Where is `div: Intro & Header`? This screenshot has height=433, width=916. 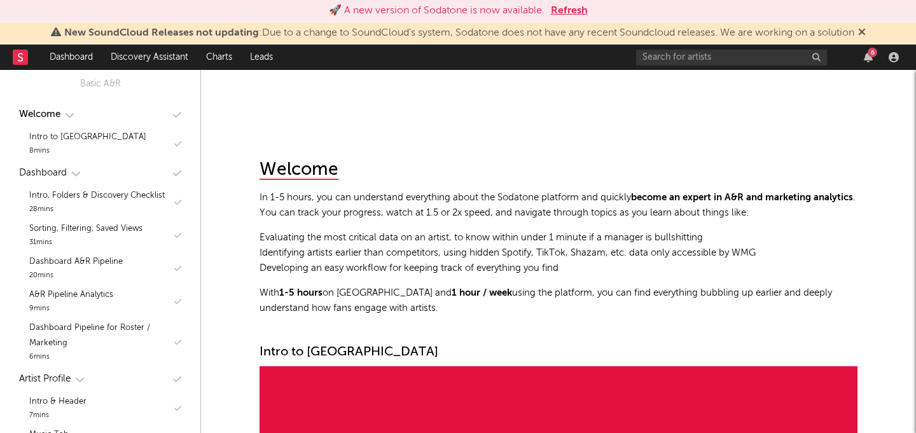
div: Intro & Header is located at coordinates (58, 402).